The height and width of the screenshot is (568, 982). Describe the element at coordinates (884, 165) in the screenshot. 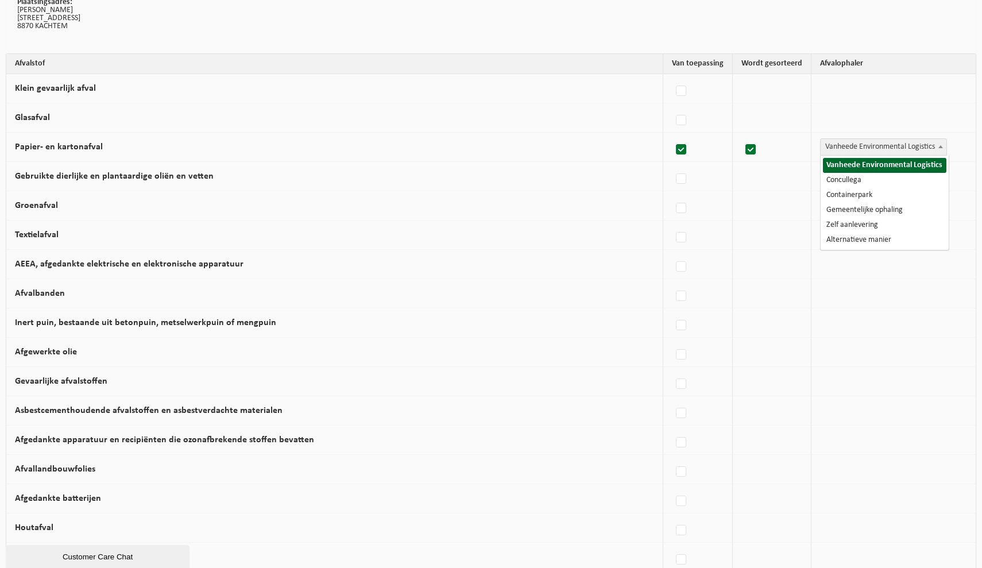

I see `li: Vanheede Environmental Logistics` at that location.